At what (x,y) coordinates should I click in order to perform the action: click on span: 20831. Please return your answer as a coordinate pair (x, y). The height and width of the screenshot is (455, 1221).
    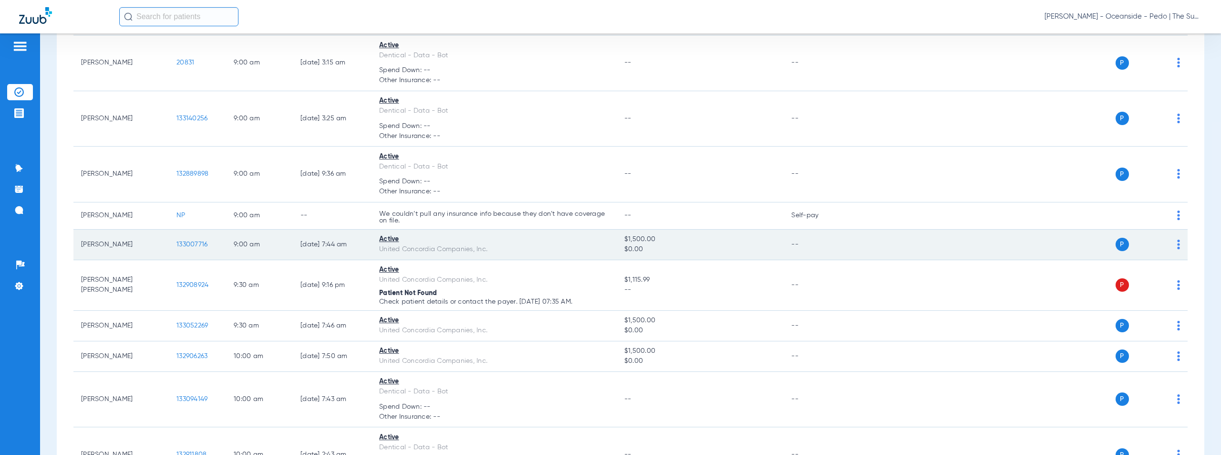
    Looking at the image, I should click on (185, 63).